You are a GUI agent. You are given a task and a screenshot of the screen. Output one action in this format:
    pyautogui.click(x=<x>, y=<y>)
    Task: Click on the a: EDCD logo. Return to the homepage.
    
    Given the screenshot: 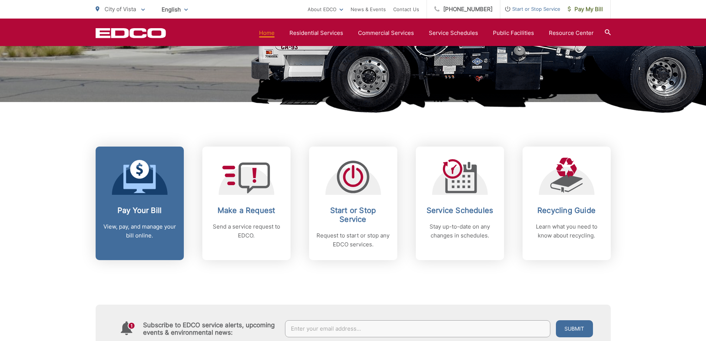 What is the action you would take?
    pyautogui.click(x=131, y=33)
    